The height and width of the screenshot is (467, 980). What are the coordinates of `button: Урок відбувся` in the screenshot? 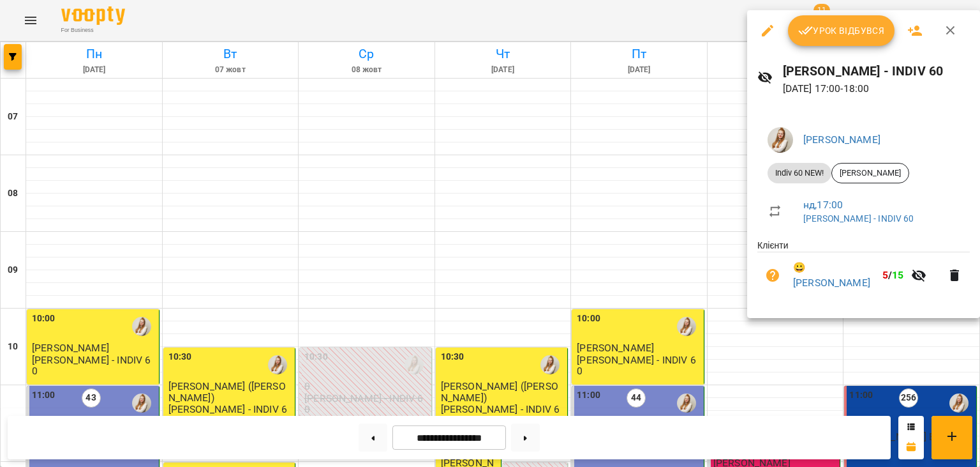 It's located at (842, 31).